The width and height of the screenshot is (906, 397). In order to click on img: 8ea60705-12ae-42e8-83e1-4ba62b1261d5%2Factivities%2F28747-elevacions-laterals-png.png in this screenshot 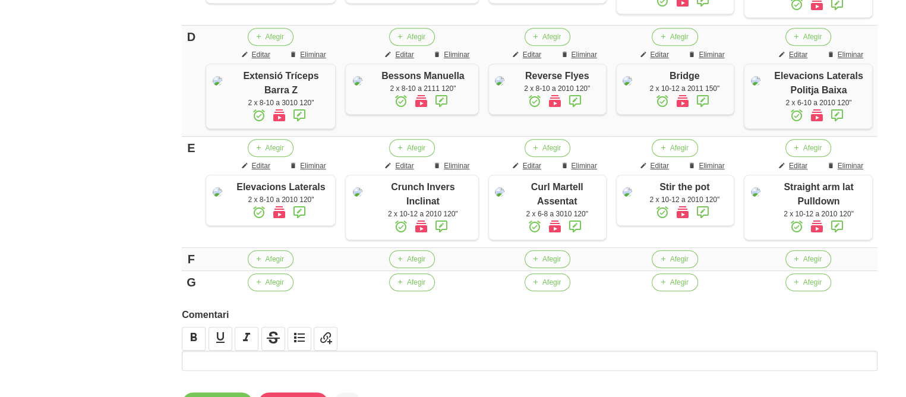, I will do `click(217, 192)`.